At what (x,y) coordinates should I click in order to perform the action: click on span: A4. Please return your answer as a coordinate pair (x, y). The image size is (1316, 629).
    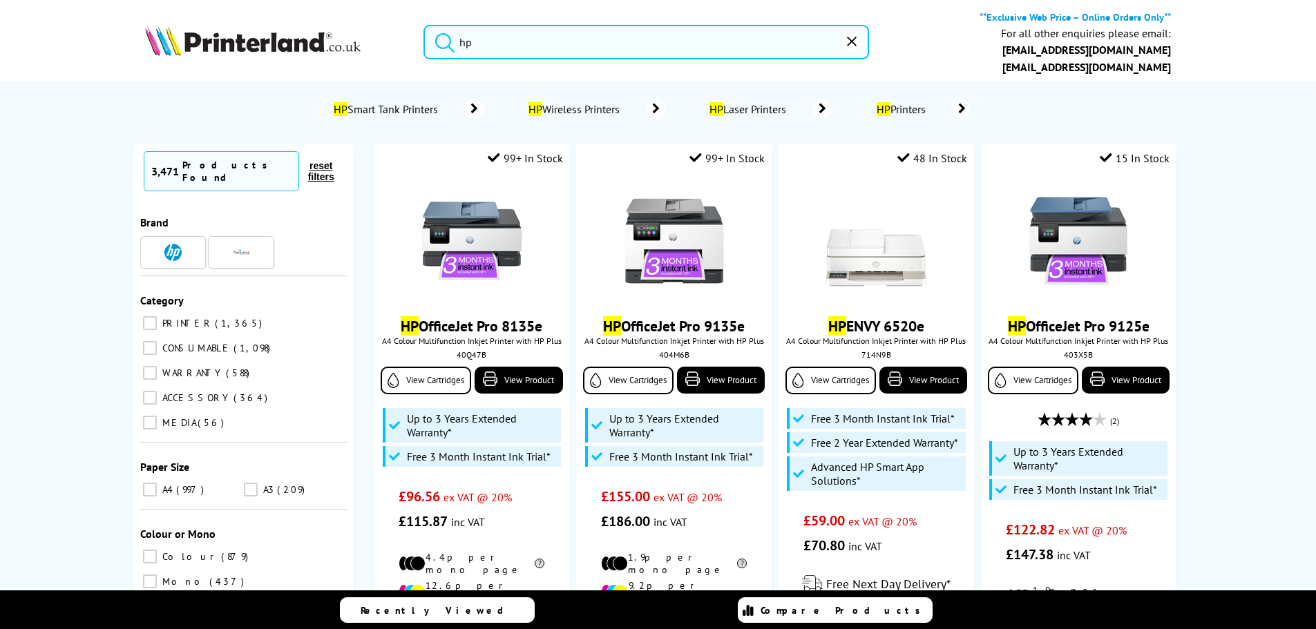
    Looking at the image, I should click on (166, 490).